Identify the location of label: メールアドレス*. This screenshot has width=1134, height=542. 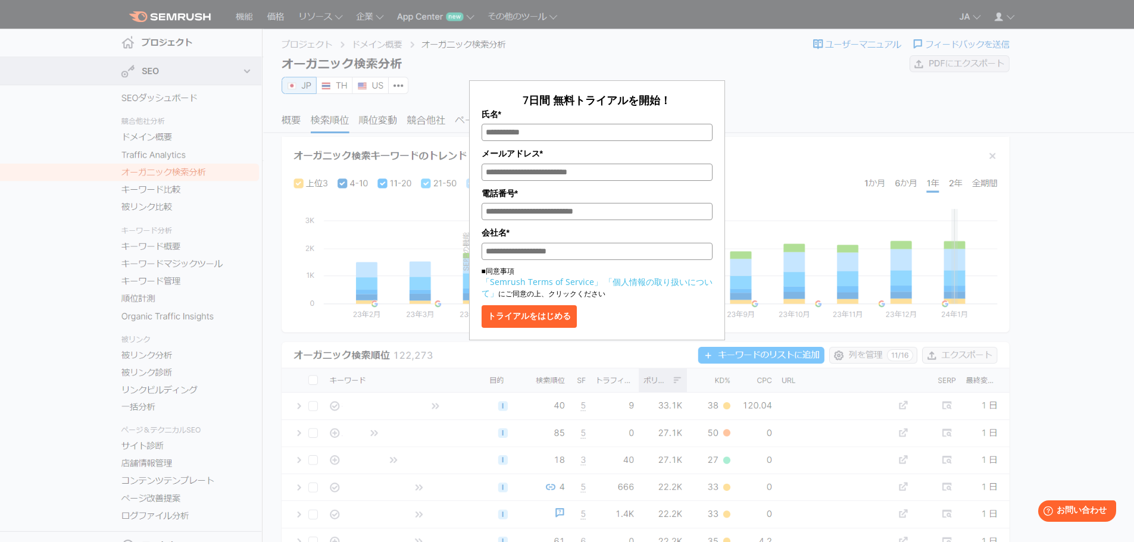
(597, 154).